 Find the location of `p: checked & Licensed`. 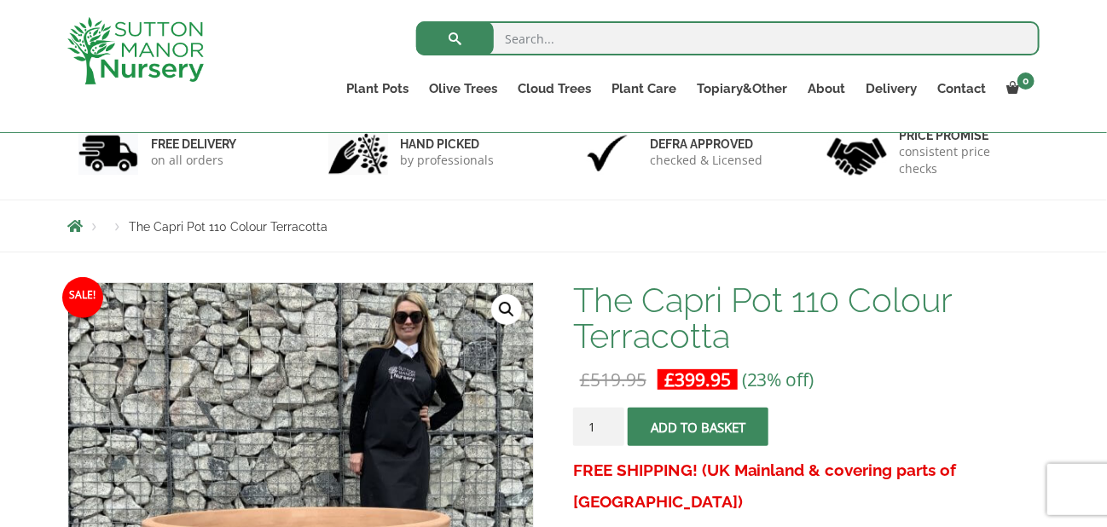

p: checked & Licensed is located at coordinates (706, 160).